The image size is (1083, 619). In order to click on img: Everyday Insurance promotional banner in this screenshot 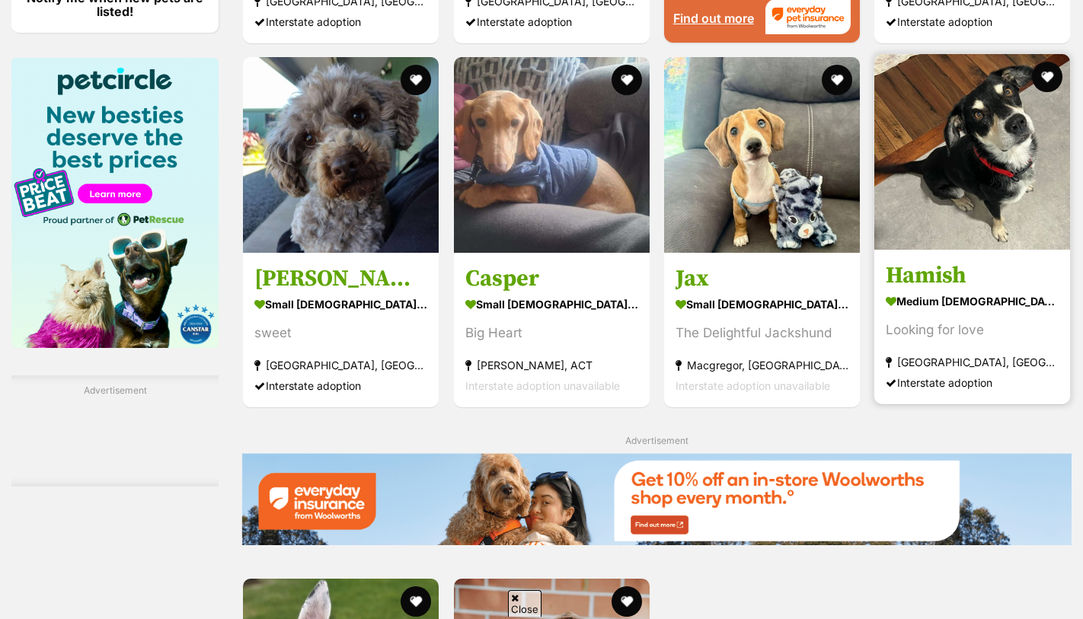, I will do `click(656, 499)`.